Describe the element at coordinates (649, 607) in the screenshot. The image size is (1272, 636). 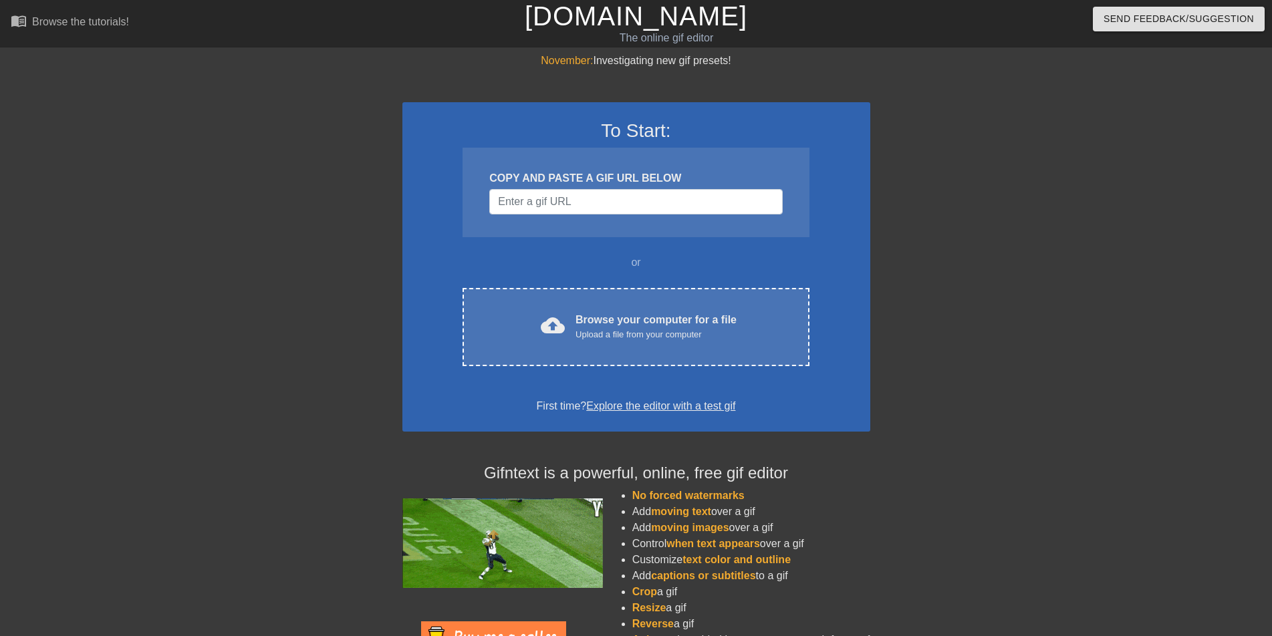
I see `span: Resize` at that location.